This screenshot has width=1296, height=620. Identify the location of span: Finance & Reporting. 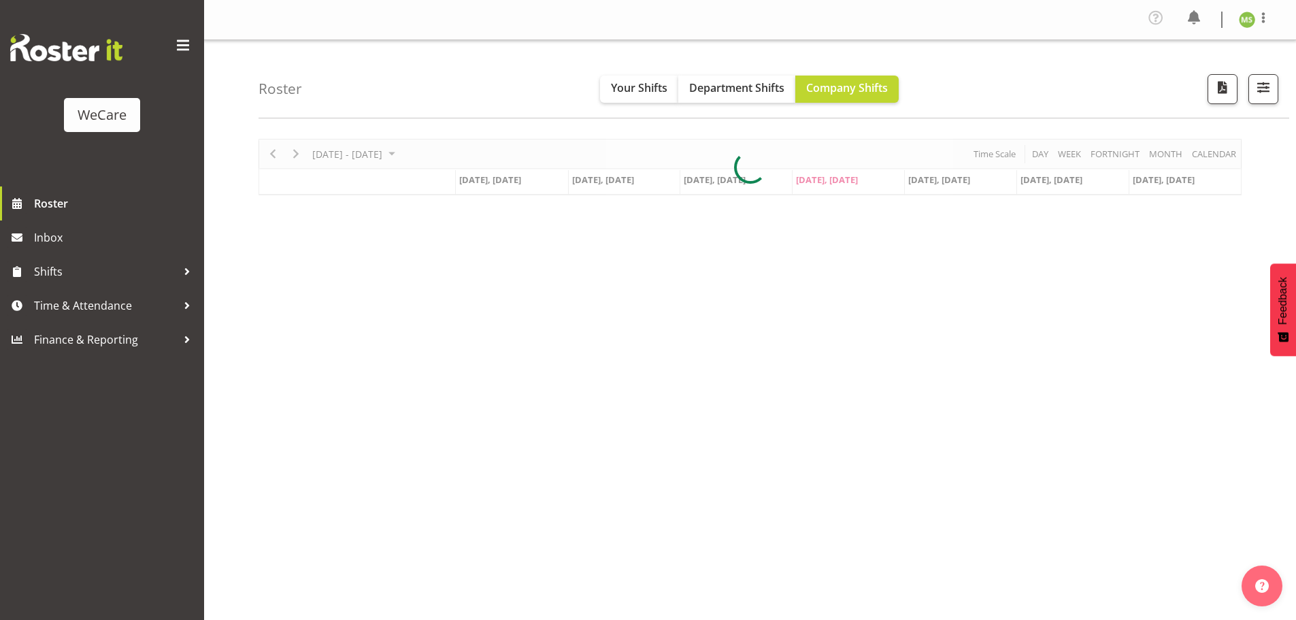
(105, 340).